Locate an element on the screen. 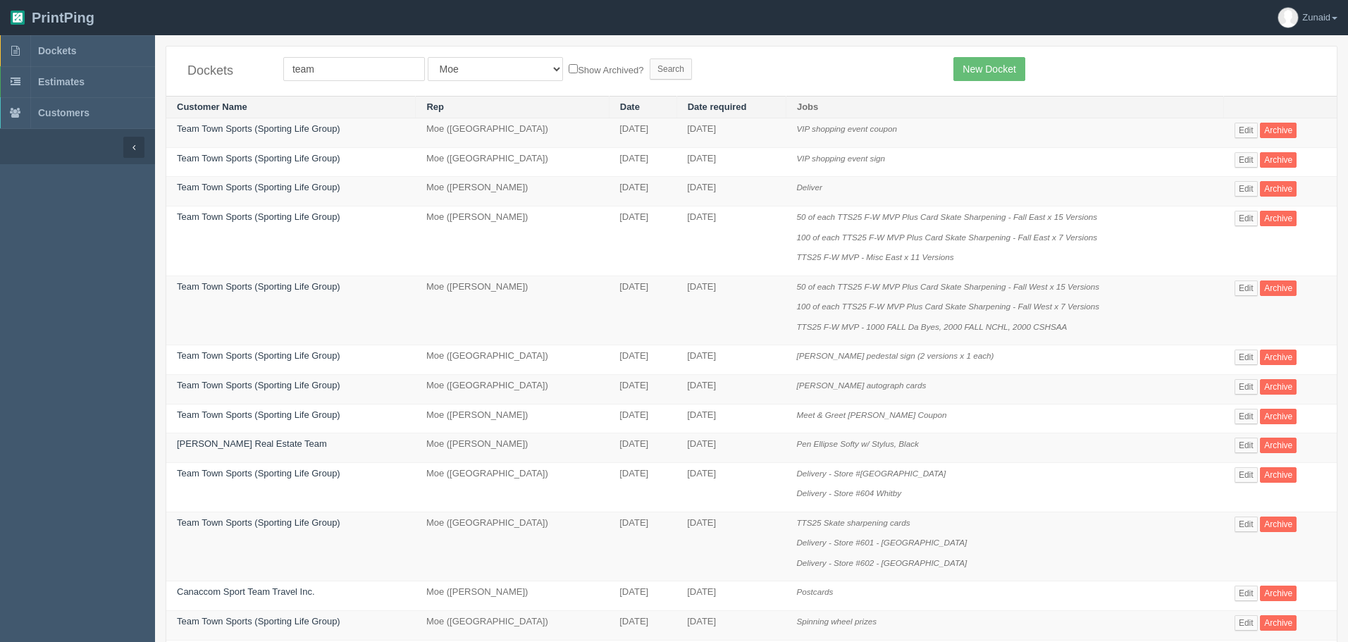 The image size is (1348, 642). th: Jobs is located at coordinates (1005, 107).